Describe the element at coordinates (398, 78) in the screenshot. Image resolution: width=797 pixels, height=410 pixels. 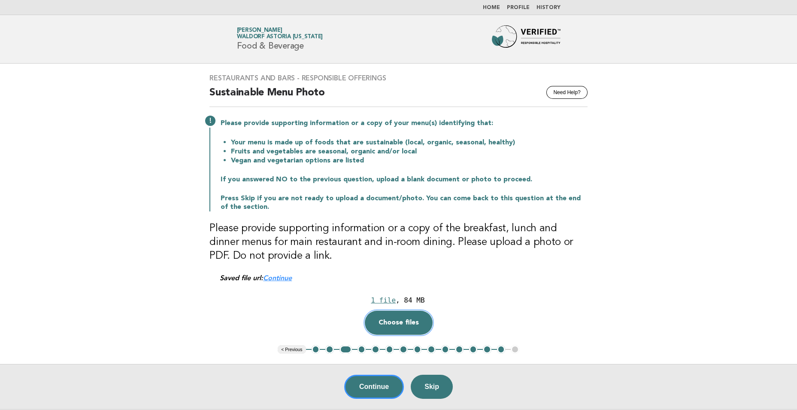
I see `h3: Restaurants and Bars - Responsible Offerings` at that location.